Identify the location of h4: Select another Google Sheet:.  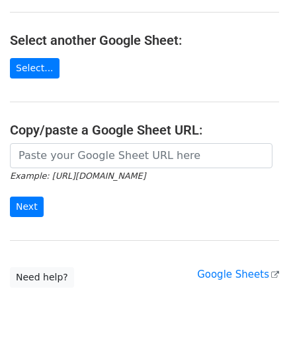
(144, 40).